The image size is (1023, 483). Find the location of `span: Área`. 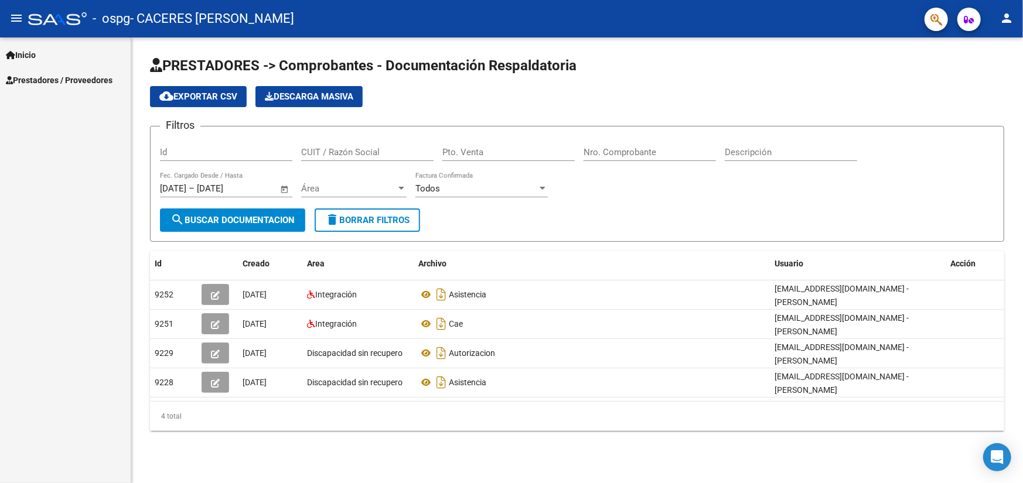

span: Área is located at coordinates (349, 189).